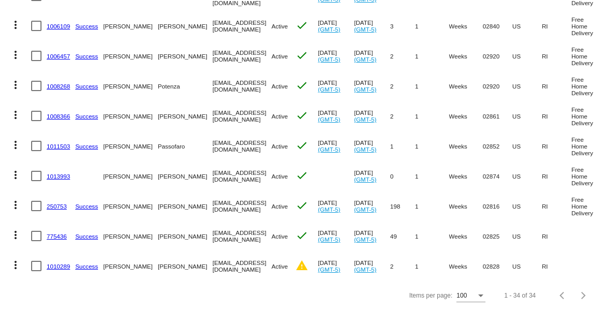 Image resolution: width=598 pixels, height=310 pixels. What do you see at coordinates (497, 146) in the screenshot?
I see `mat-cell: 02852` at bounding box center [497, 146].